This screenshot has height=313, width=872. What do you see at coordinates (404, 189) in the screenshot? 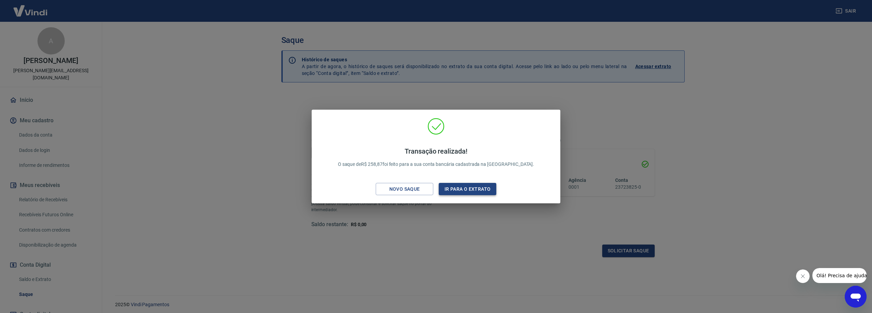
I see `div: Novo saque` at bounding box center [404, 189].